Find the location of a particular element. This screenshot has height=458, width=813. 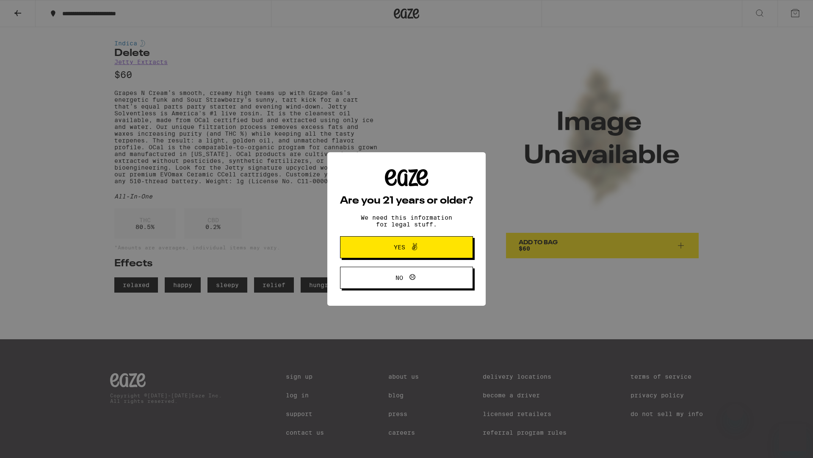

h2: Are you 21 years or older? is located at coordinates (407, 201).